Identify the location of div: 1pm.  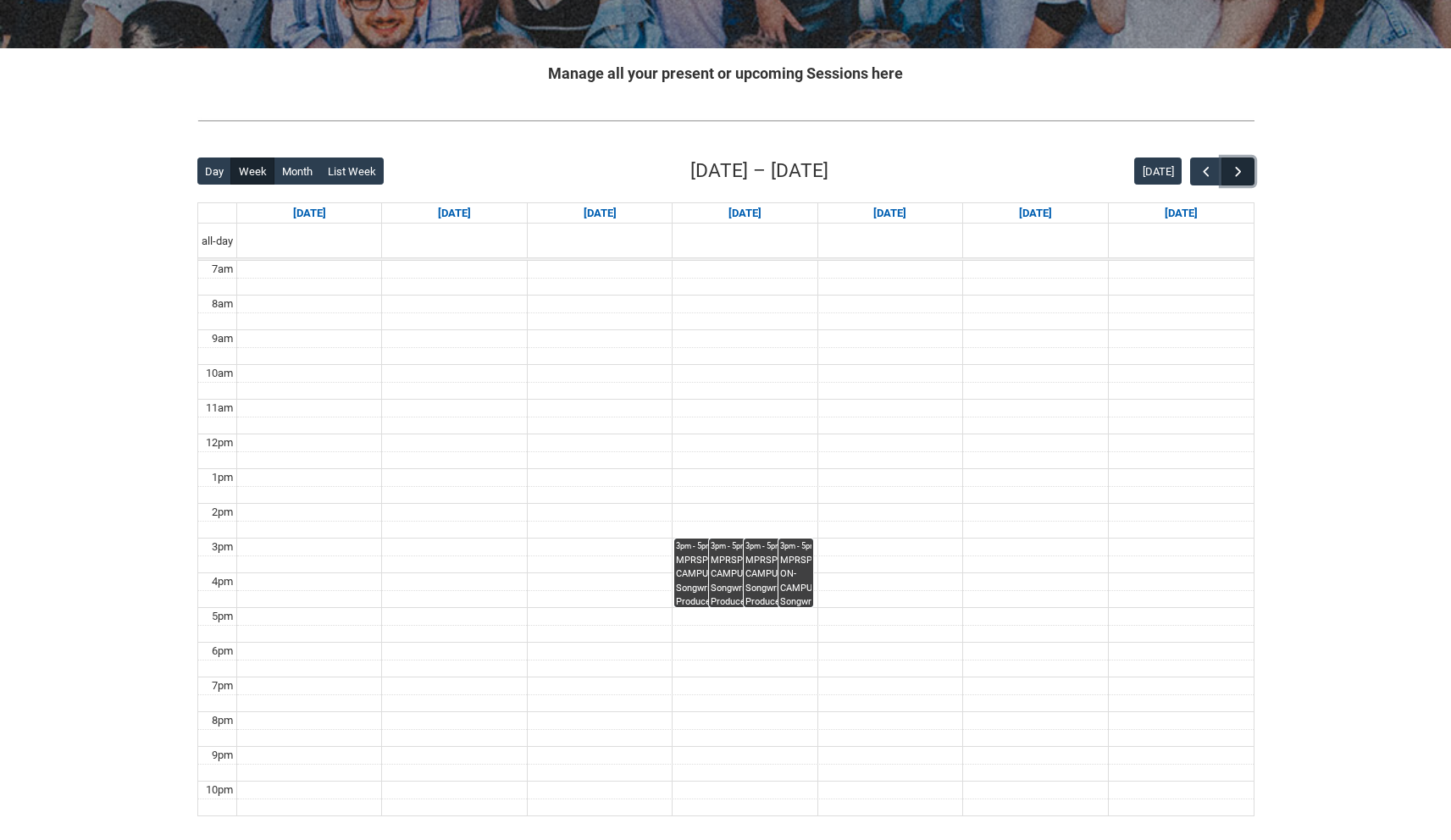
(222, 478).